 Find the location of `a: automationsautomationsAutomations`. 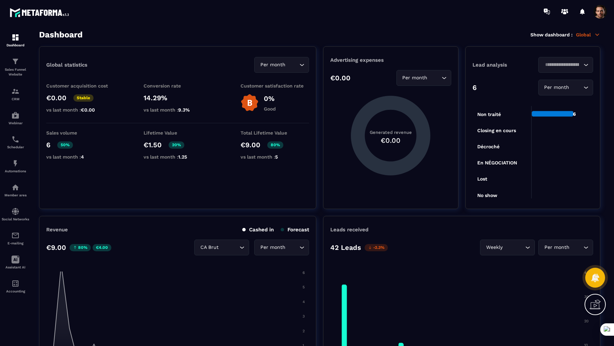

a: automationsautomationsAutomations is located at coordinates (15, 166).